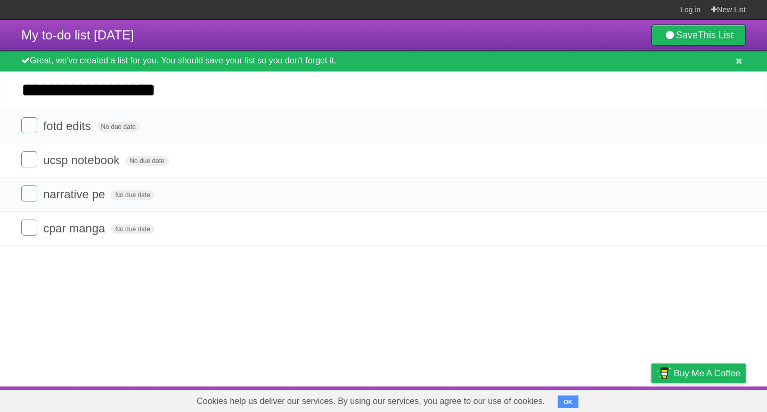 This screenshot has height=412, width=767. I want to click on a: SaveThis List, so click(699, 35).